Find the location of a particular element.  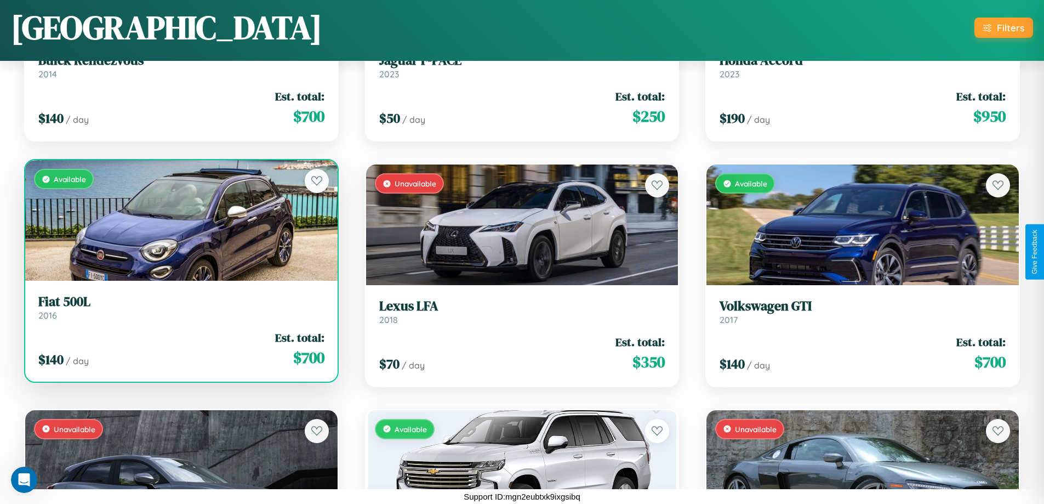

h3: Jaguar F-PACE is located at coordinates (522, 60).